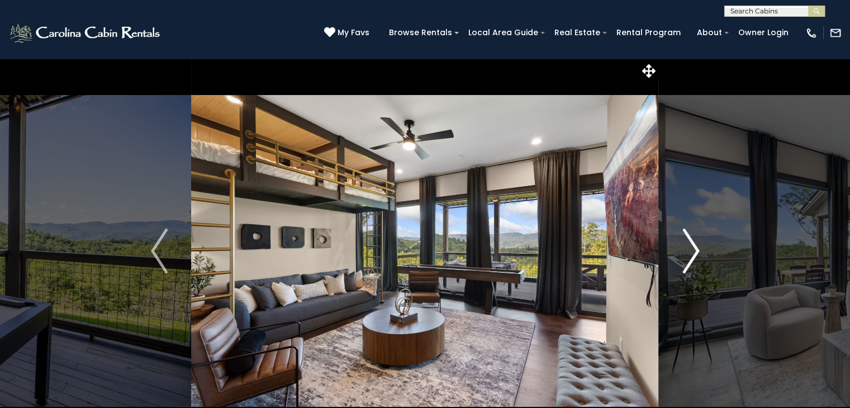 This screenshot has height=408, width=850. I want to click on img: White-1-2.png, so click(86, 33).